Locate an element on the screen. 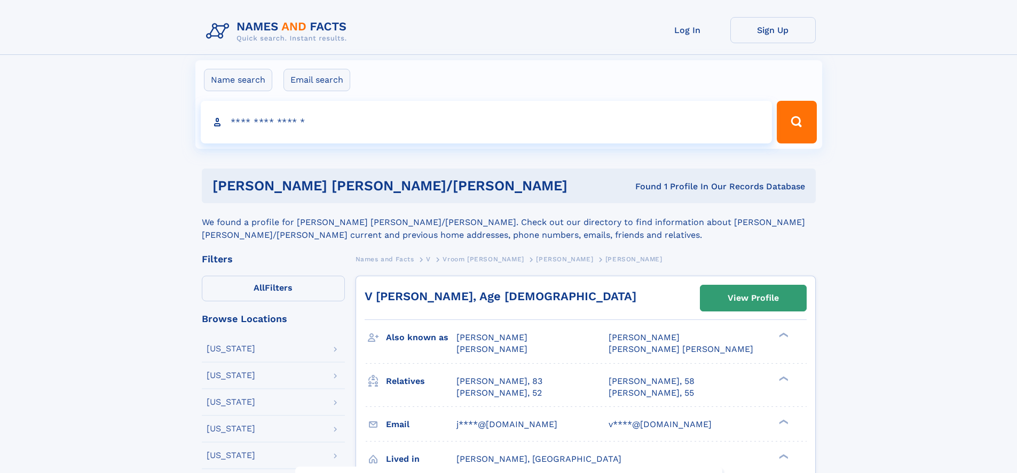 This screenshot has width=1017, height=473. h3: Also known as is located at coordinates (421, 338).